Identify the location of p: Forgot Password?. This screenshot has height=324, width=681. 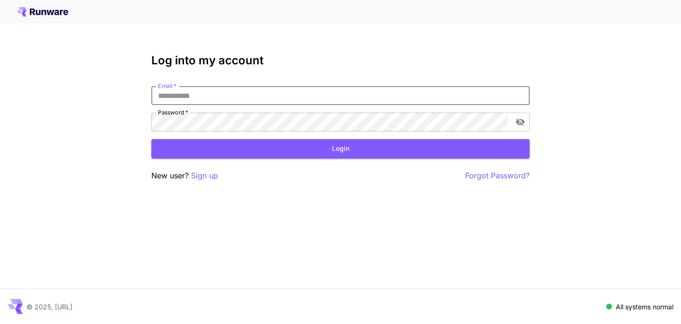
(498, 175).